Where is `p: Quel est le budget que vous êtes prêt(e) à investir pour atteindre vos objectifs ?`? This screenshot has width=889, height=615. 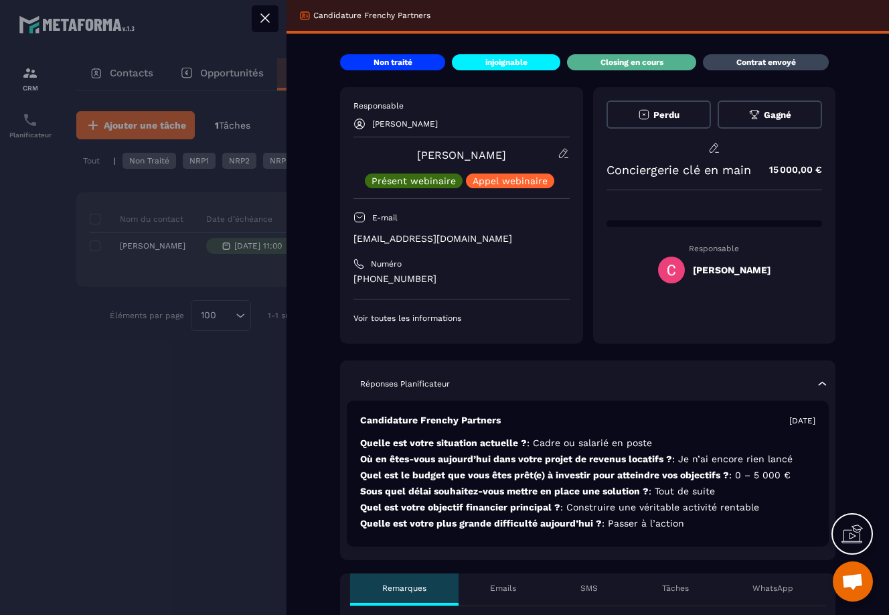 p: Quel est le budget que vous êtes prêt(e) à investir pour atteindre vos objectifs ? is located at coordinates (588, 475).